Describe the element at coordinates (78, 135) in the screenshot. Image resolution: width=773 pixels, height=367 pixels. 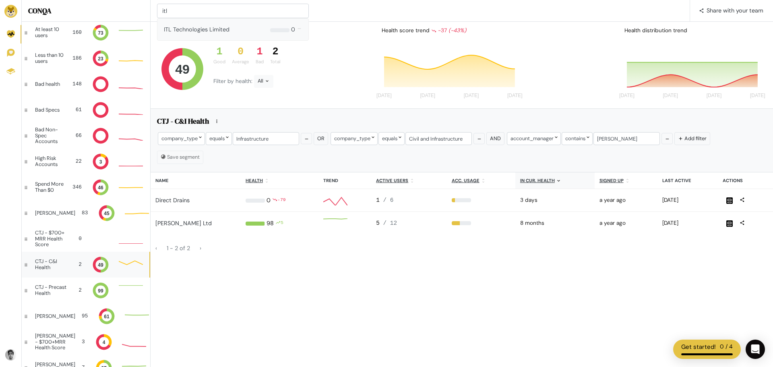
I see `div: 66` at that location.